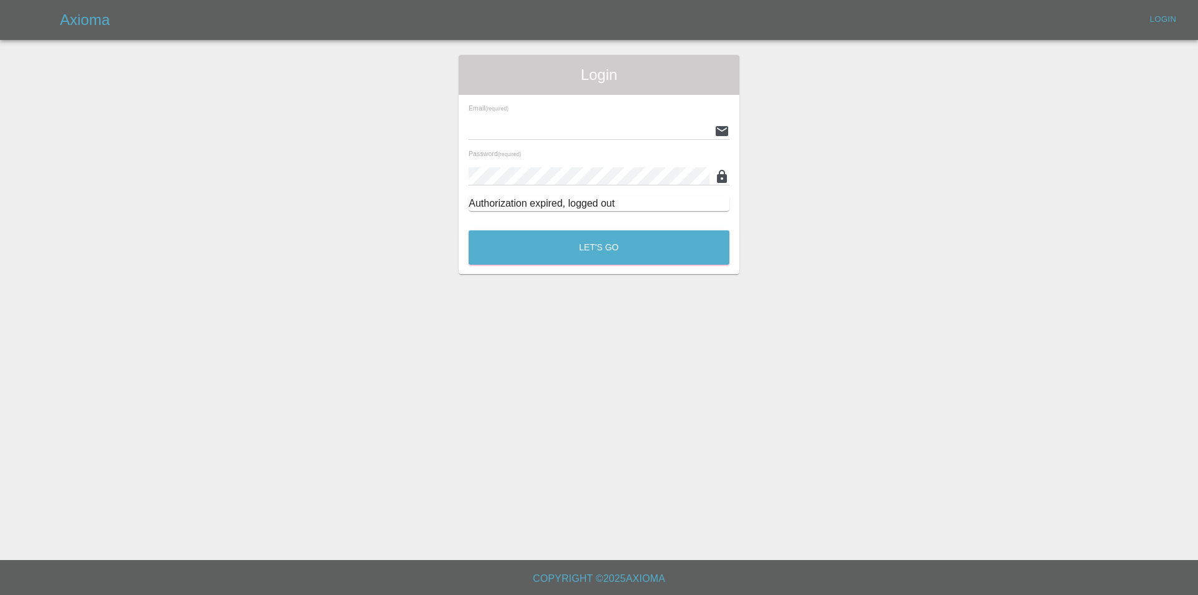  Describe the element at coordinates (495, 154) in the screenshot. I see `span: Password` at that location.